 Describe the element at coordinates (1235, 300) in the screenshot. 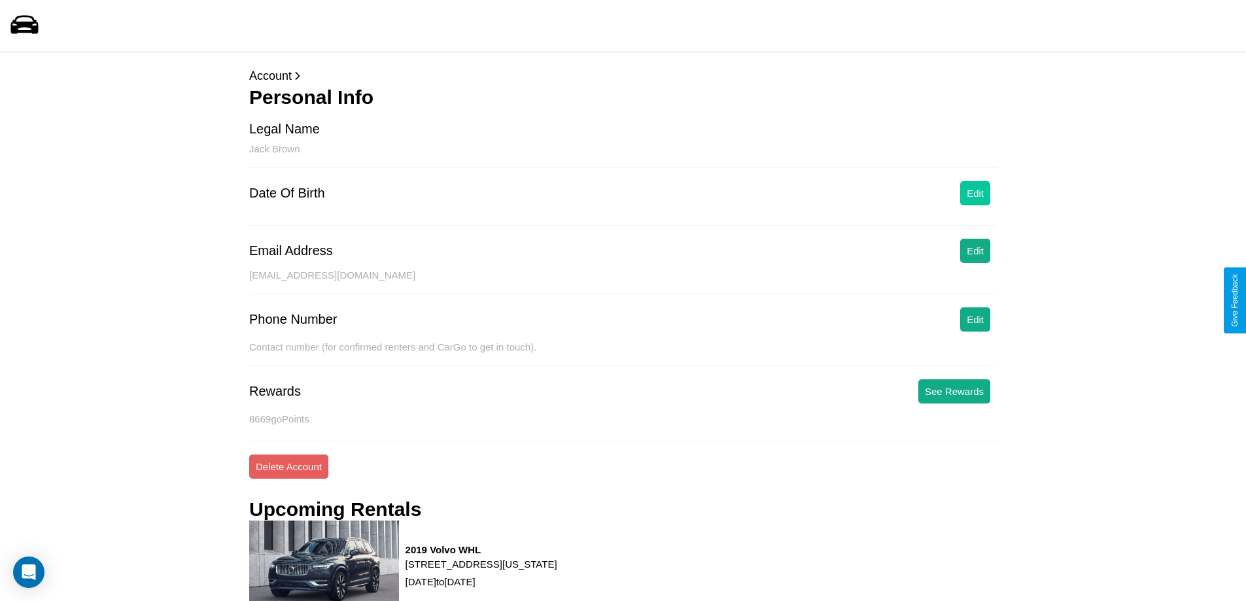

I see `div: Give Feedback` at that location.